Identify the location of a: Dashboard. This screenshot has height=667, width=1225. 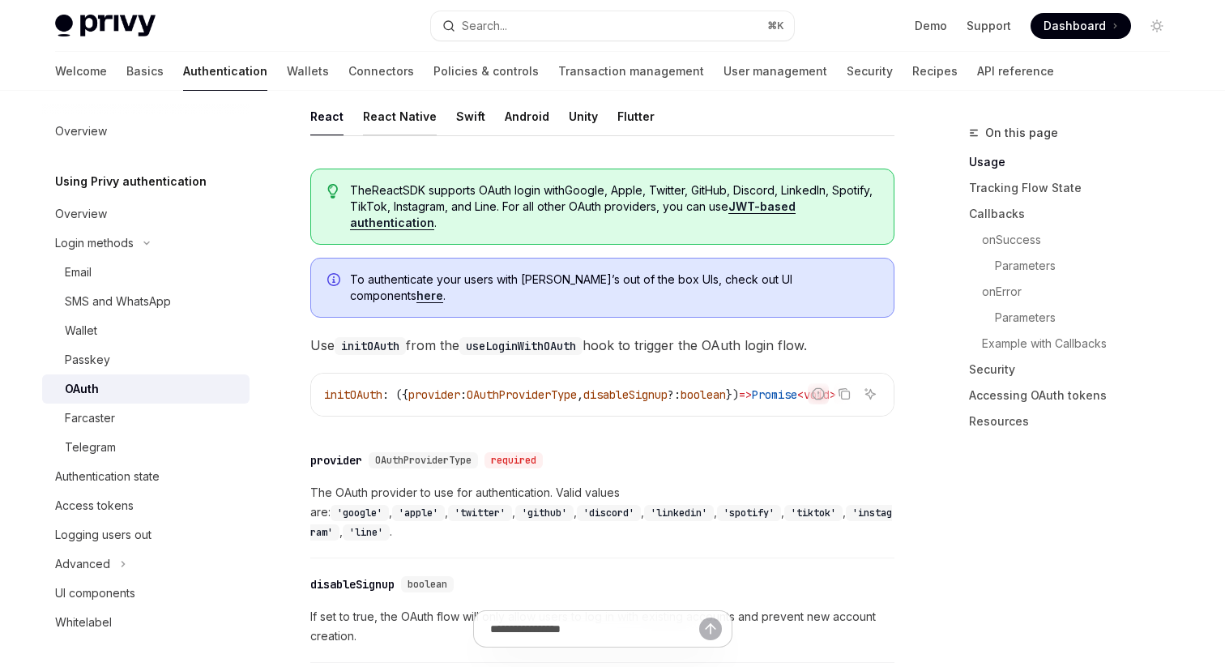
(1081, 26).